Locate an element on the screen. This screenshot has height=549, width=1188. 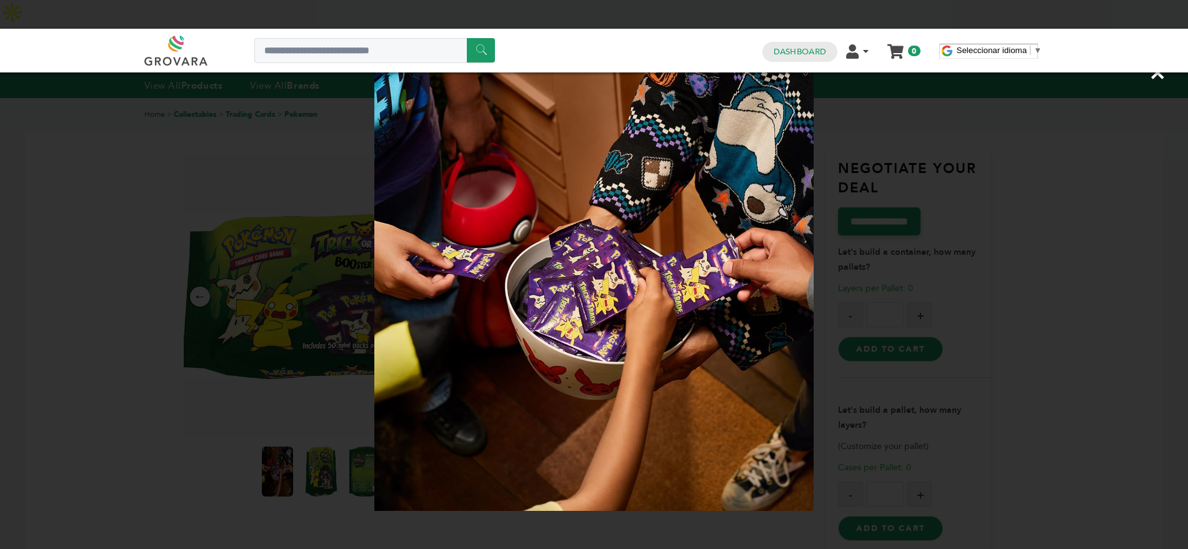
a: My Cart is located at coordinates (895, 46).